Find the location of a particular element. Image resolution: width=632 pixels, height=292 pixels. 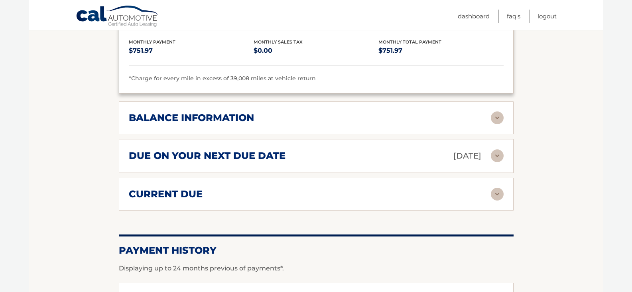

a: Logout is located at coordinates (547, 16).